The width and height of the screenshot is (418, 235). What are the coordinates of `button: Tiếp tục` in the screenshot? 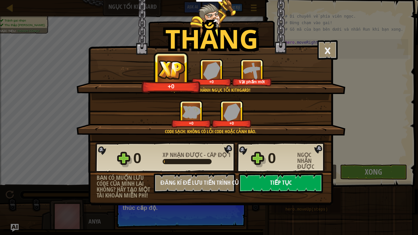 It's located at (281, 183).